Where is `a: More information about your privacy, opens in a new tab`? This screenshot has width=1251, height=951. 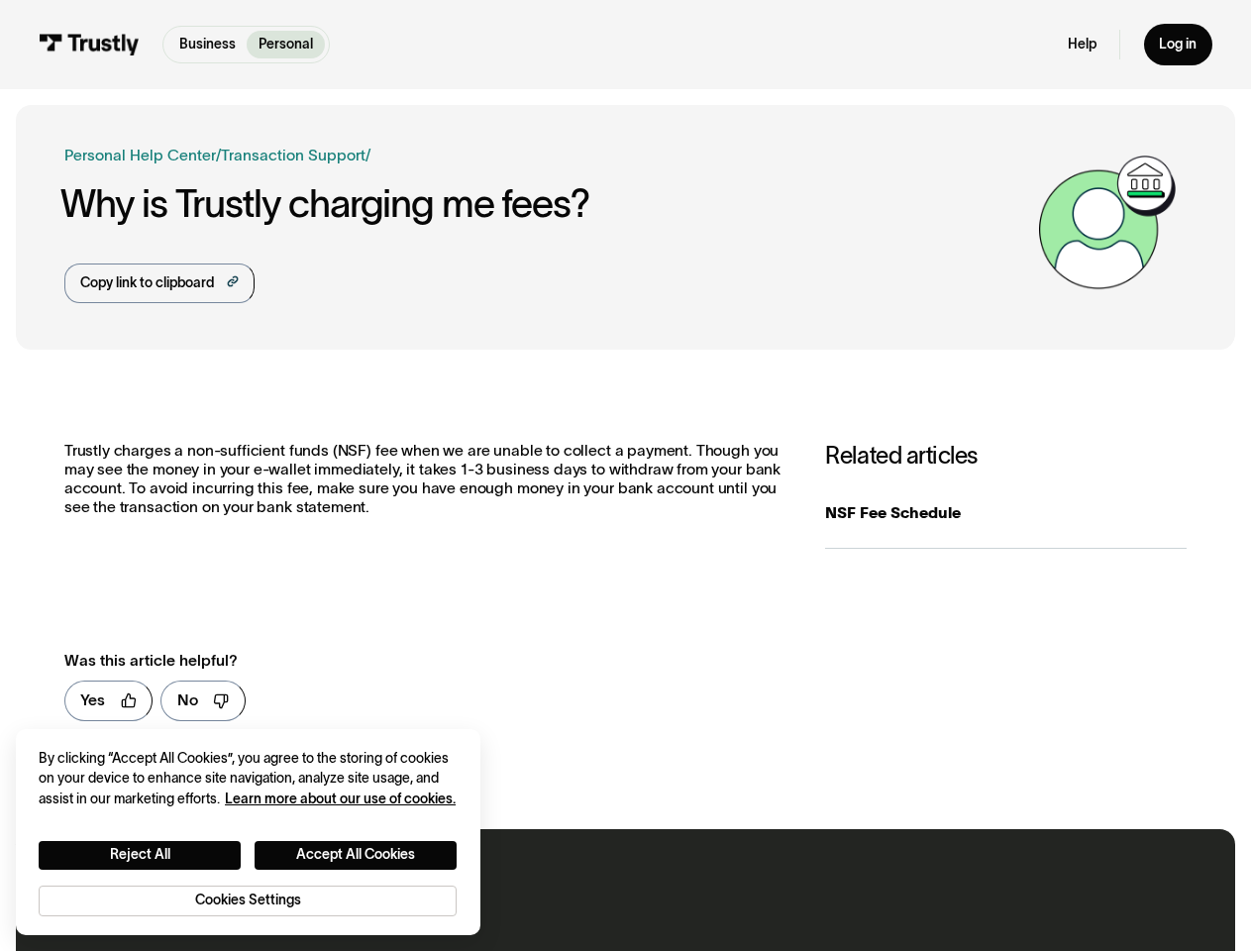
a: More information about your privacy, opens in a new tab is located at coordinates (340, 799).